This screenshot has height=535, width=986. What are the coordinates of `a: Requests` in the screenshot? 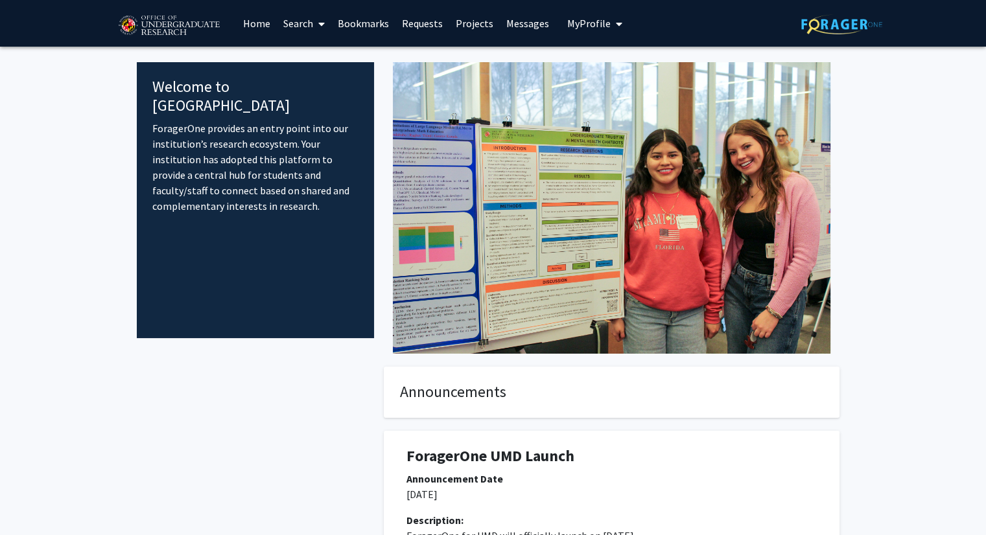 It's located at (422, 23).